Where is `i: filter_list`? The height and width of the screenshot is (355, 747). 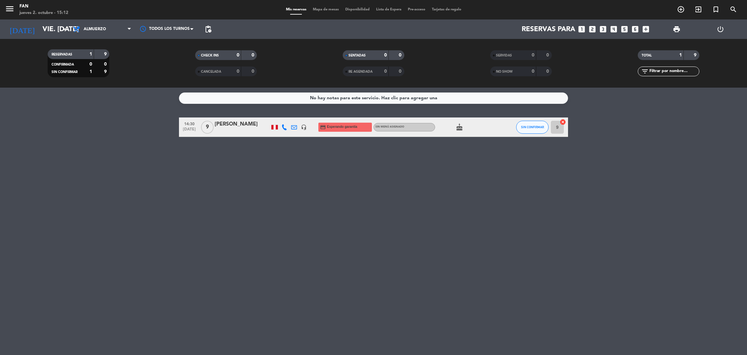 i: filter_list is located at coordinates (645, 71).